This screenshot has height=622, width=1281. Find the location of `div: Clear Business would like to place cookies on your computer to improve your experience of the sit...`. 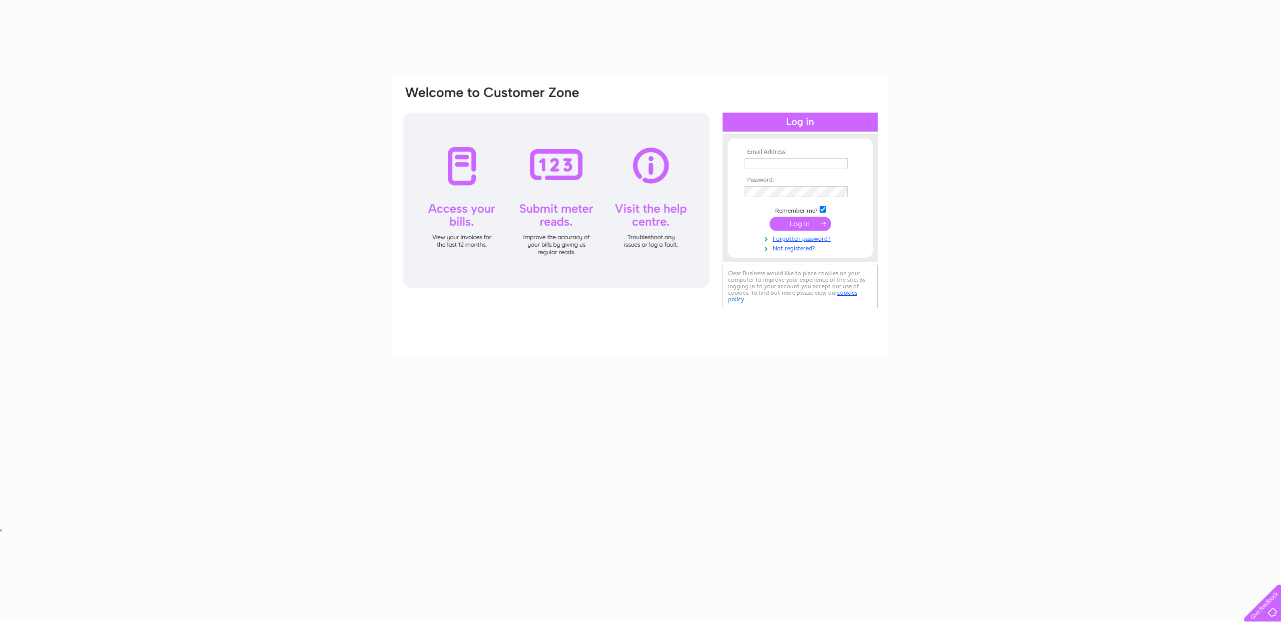

div: Clear Business would like to place cookies on your computer to improve your experience of the sit... is located at coordinates (800, 286).